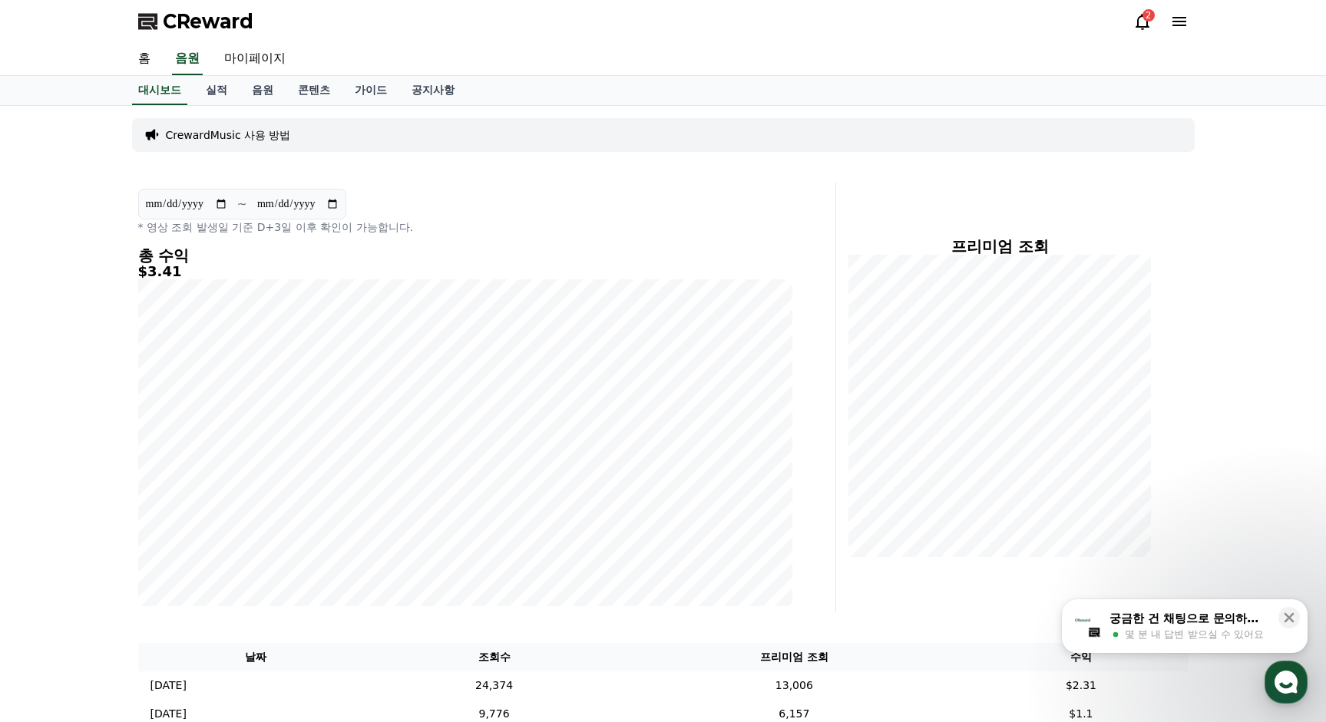 This screenshot has height=722, width=1326. Describe the element at coordinates (228, 135) in the screenshot. I see `p: CrewardMusic 사용 방법` at that location.